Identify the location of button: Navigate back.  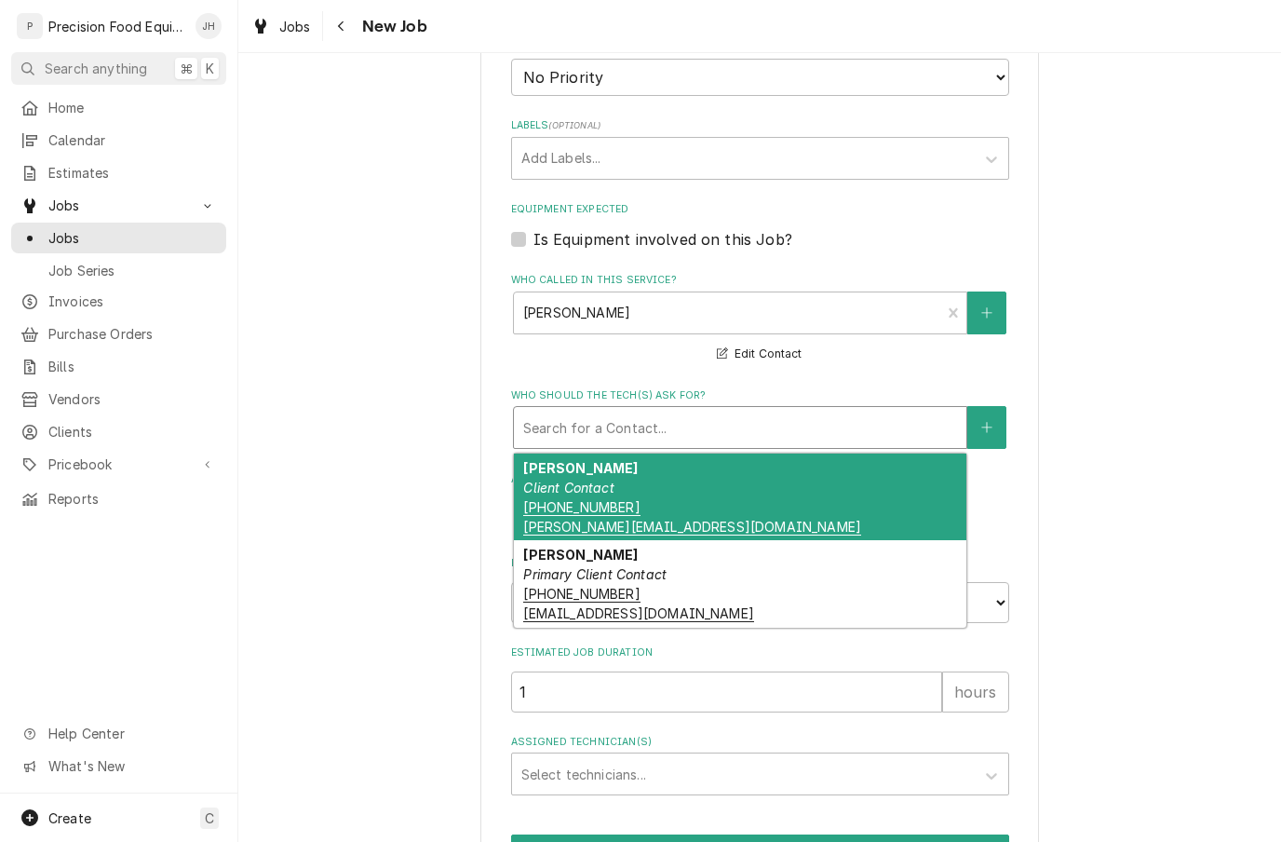
(342, 26).